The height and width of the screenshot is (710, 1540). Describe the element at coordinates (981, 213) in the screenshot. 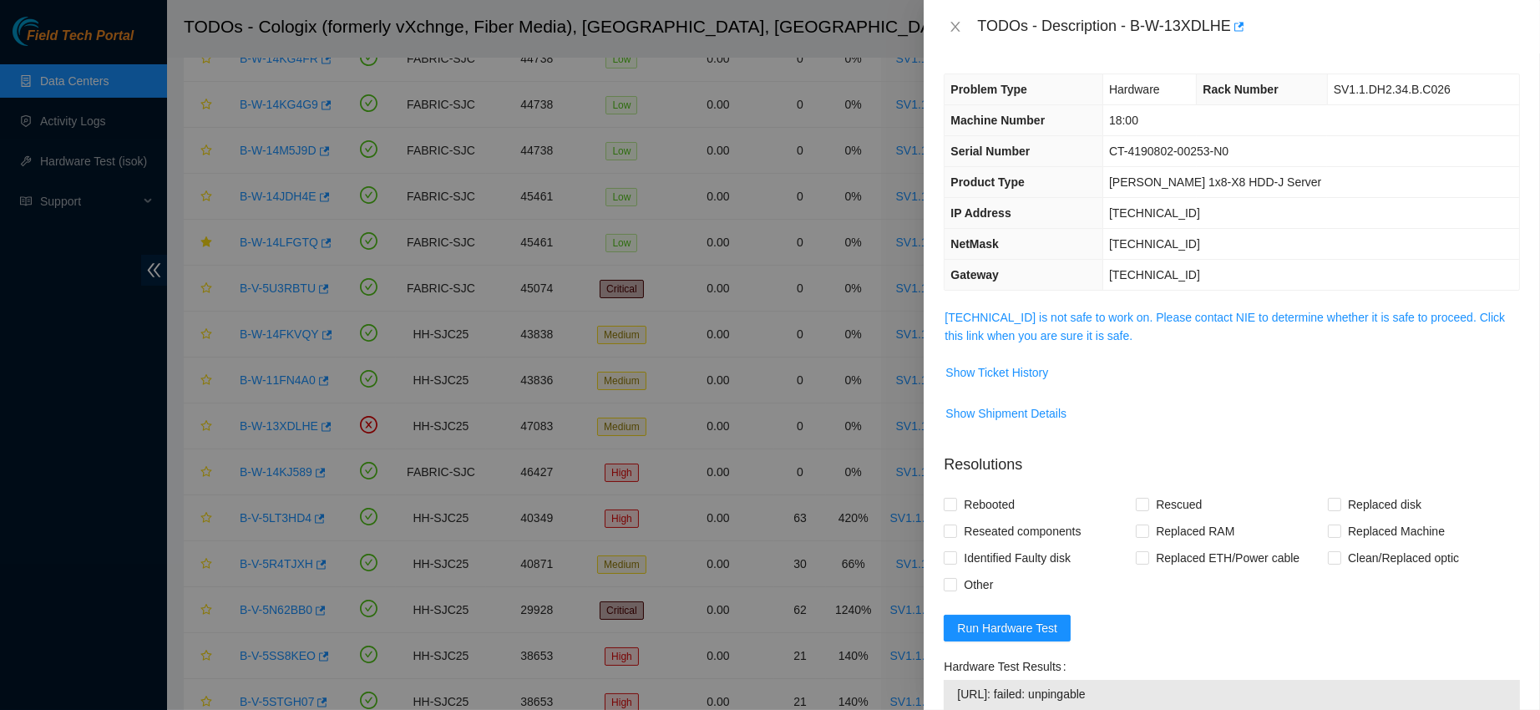

I see `span: IP Address` at that location.